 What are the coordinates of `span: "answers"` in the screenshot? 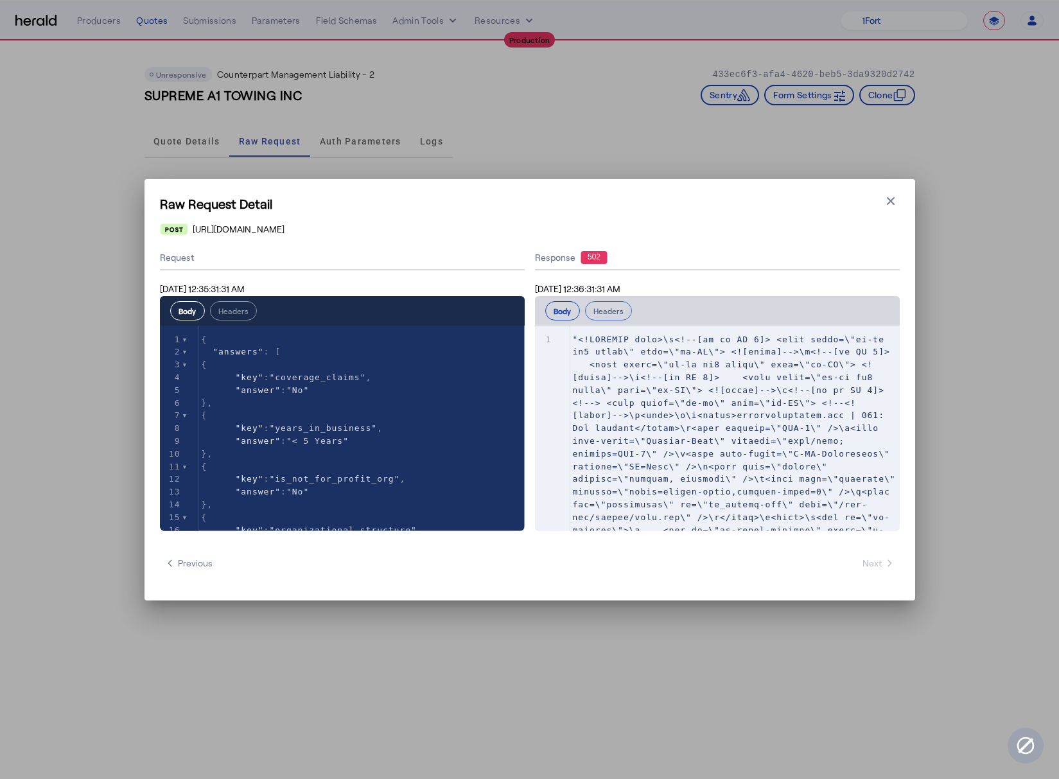 It's located at (238, 351).